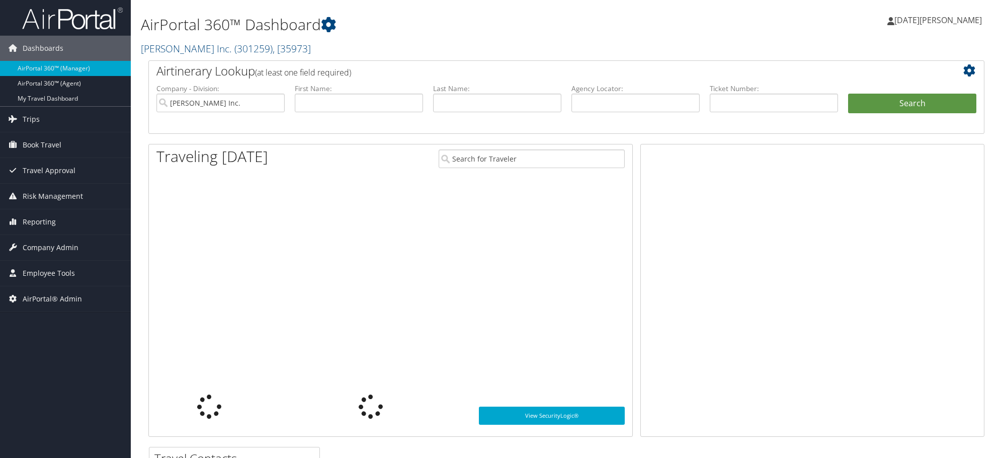  I want to click on h1: AirPortal 360™ Dashboard, so click(424, 25).